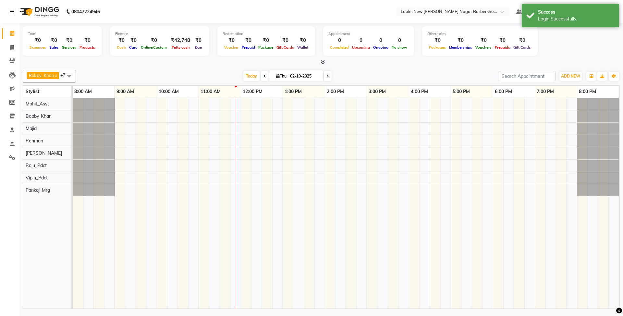 The image size is (623, 316). Describe the element at coordinates (377, 91) in the screenshot. I see `a: 3:00 PM` at that location.